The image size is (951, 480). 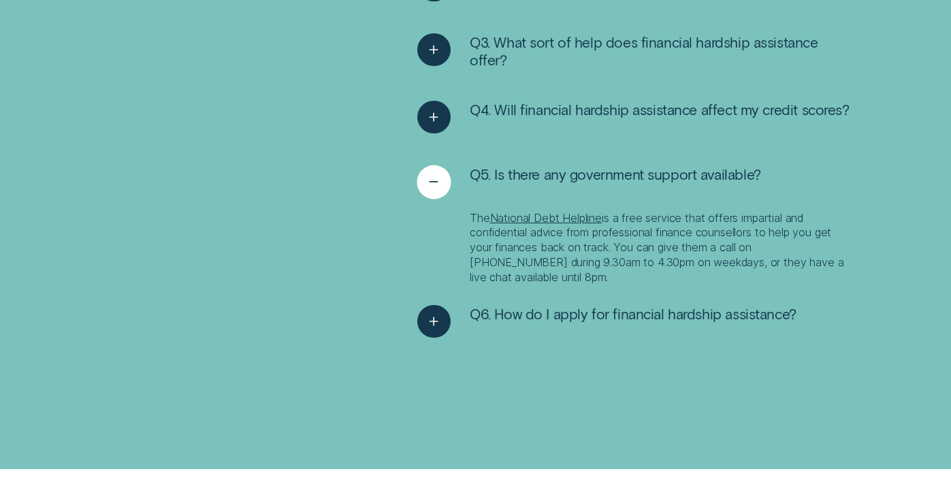 What do you see at coordinates (633, 314) in the screenshot?
I see `span: Q6. How do I apply for financial hardship assistance?` at bounding box center [633, 314].